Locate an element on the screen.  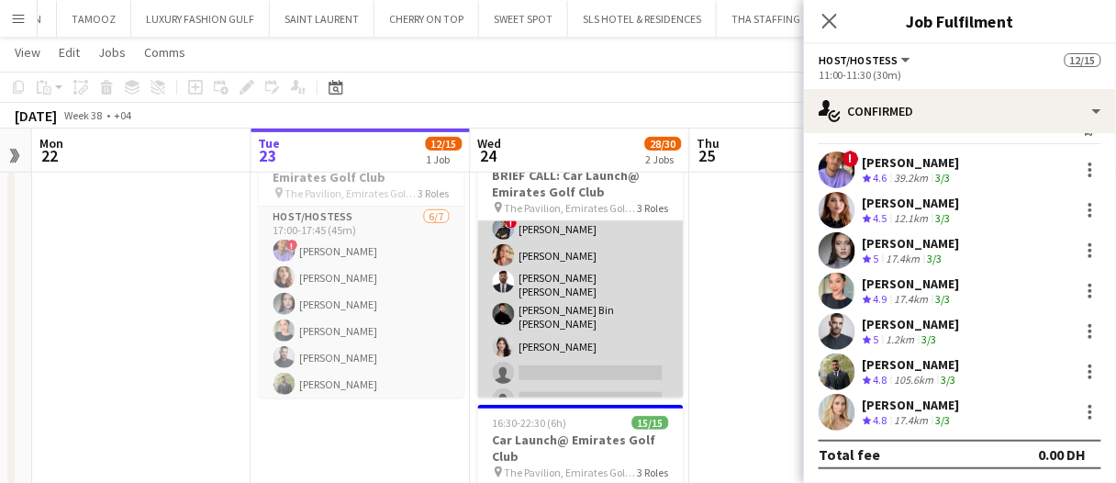
div: 105.6km is located at coordinates (914, 380).